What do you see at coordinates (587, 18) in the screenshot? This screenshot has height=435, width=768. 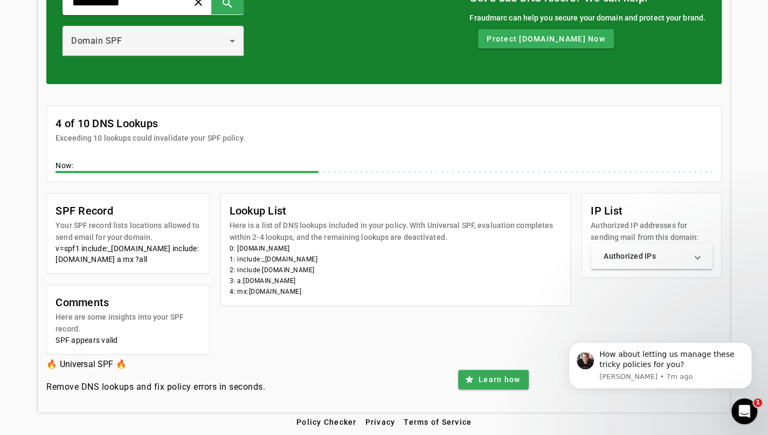 I see `div: Fraudmarc can help you secure your domain and protect your brand.` at bounding box center [587, 18].